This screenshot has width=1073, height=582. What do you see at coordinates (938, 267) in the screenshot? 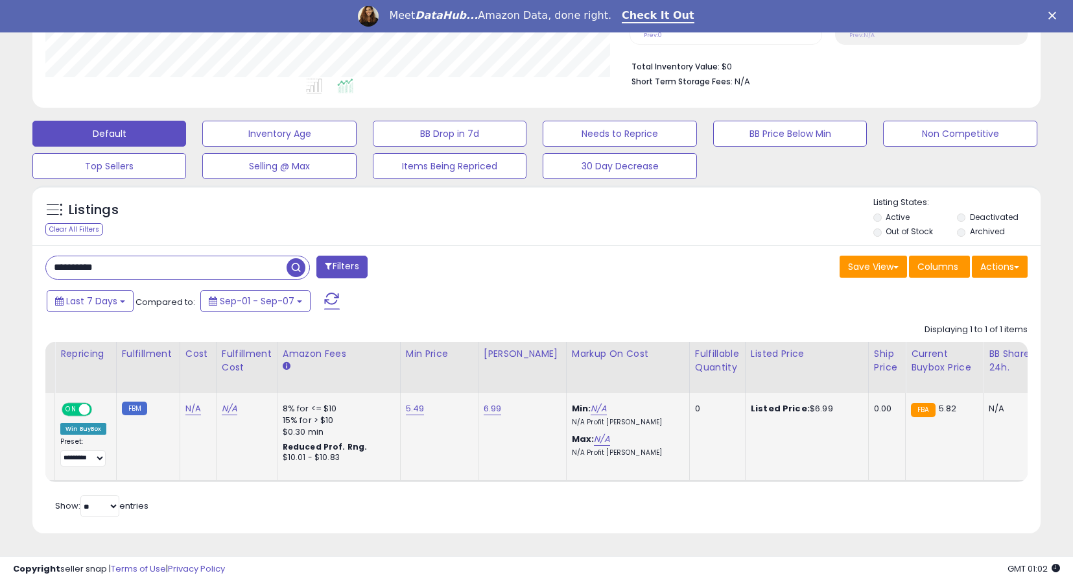
I see `span: Columns` at bounding box center [938, 267].